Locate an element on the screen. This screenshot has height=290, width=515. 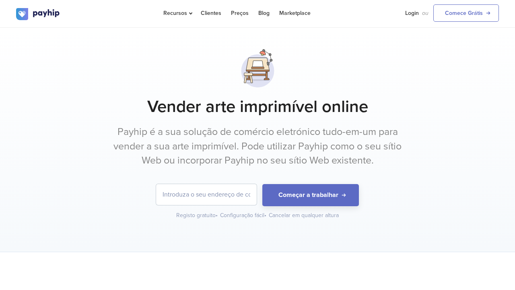
a: Comece Grátis is located at coordinates (466, 13).